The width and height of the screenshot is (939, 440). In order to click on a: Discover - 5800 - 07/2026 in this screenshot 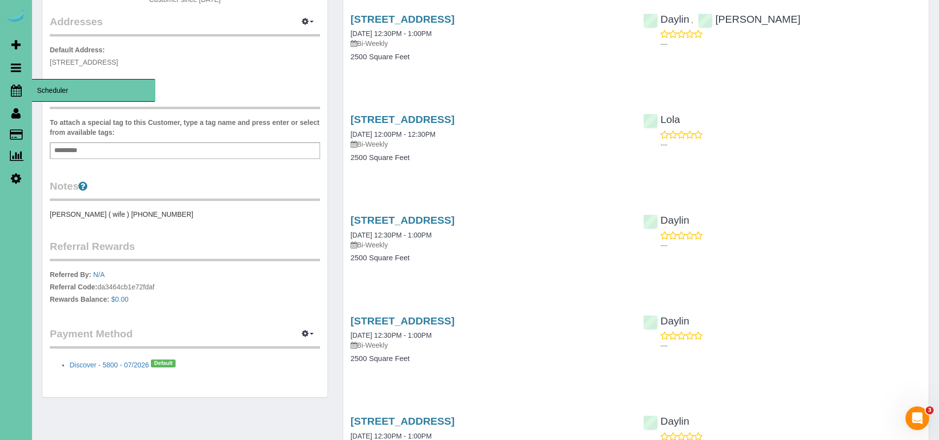, I will do `click(109, 365)`.